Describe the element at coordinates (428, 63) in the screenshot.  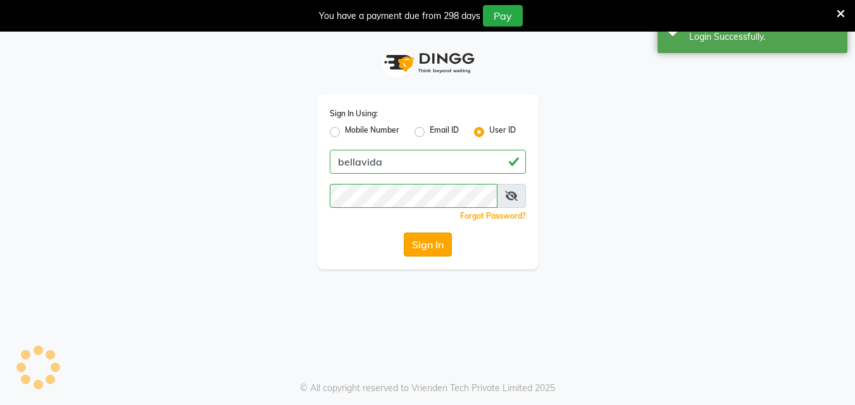
I see `img: logo1.svg` at that location.